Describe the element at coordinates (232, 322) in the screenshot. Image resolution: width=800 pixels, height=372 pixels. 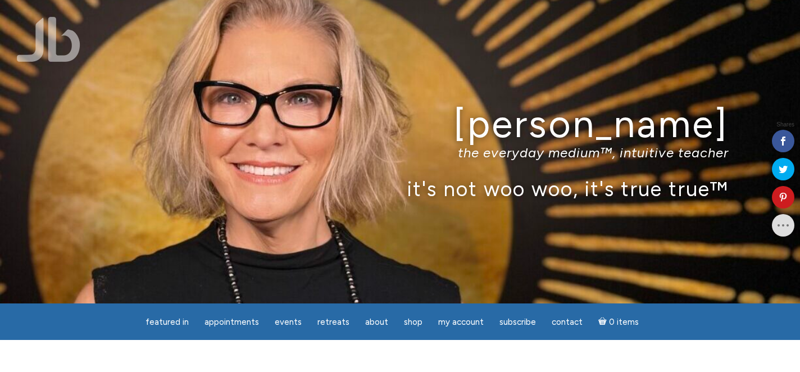
I see `span: Appointments` at that location.